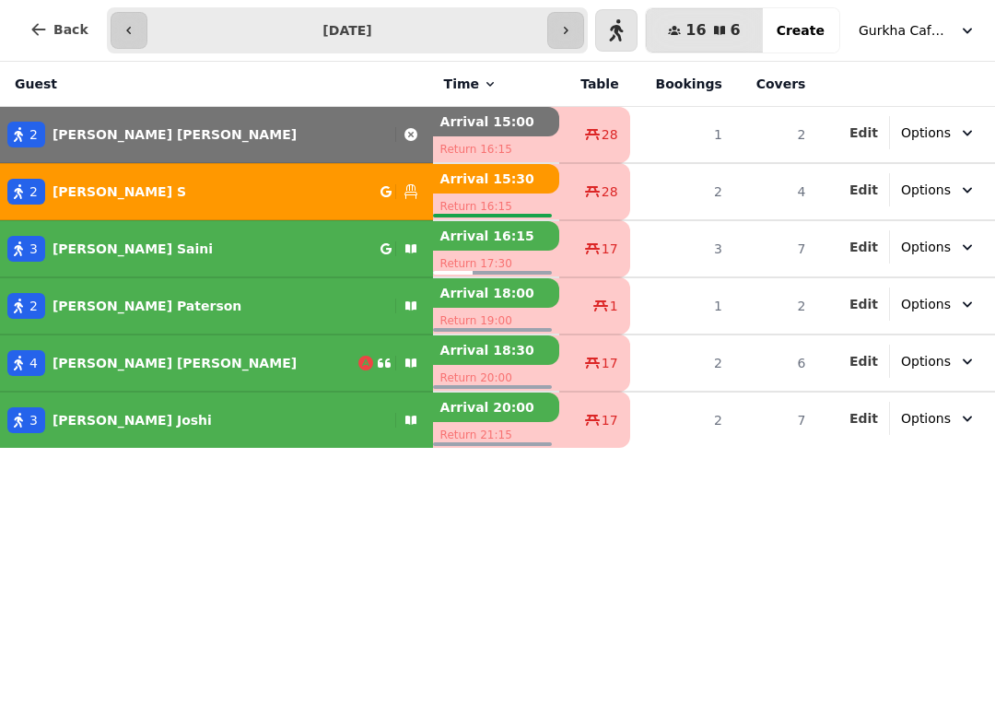 This screenshot has height=728, width=995. I want to click on p: Arrival 16:15, so click(497, 236).